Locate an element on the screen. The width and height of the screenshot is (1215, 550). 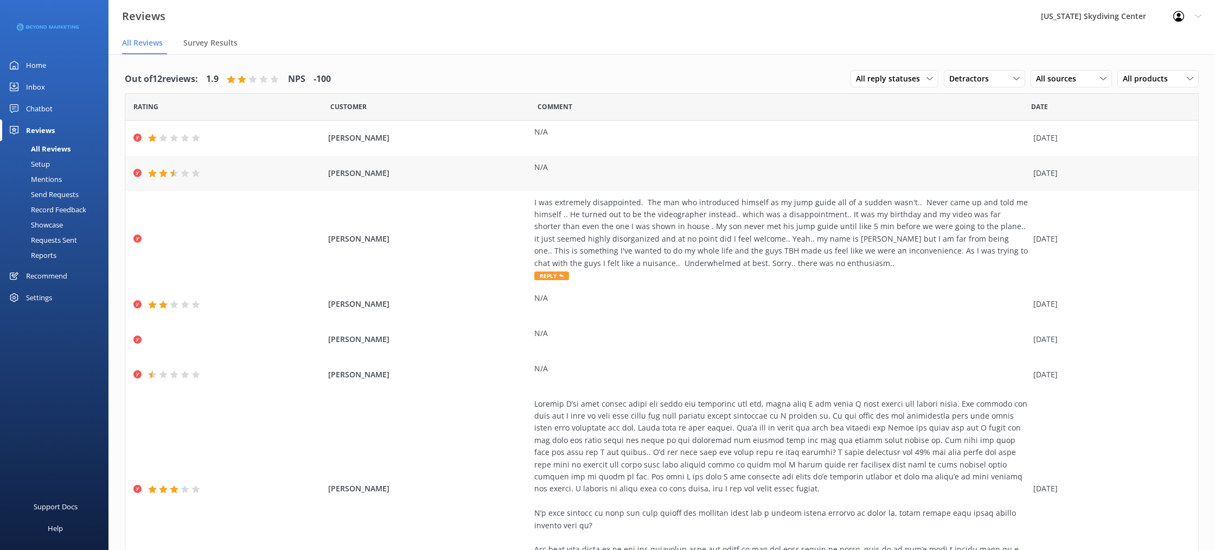
div: Inbox is located at coordinates (35, 87).